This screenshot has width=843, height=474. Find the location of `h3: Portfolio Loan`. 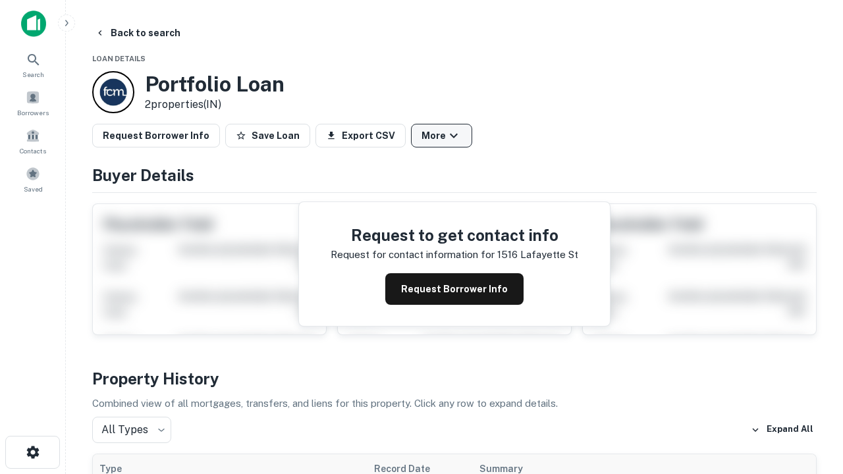

h3: Portfolio Loan is located at coordinates (215, 84).